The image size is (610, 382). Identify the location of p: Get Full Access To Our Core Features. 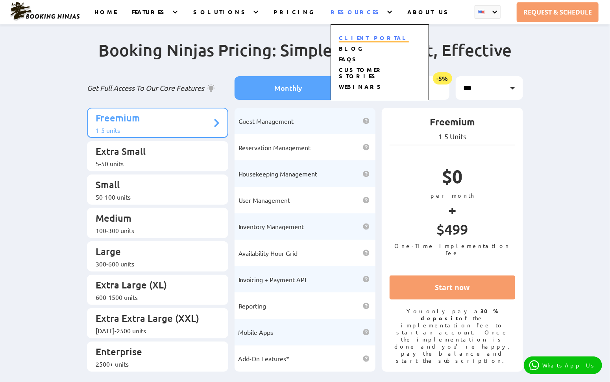
(157, 88).